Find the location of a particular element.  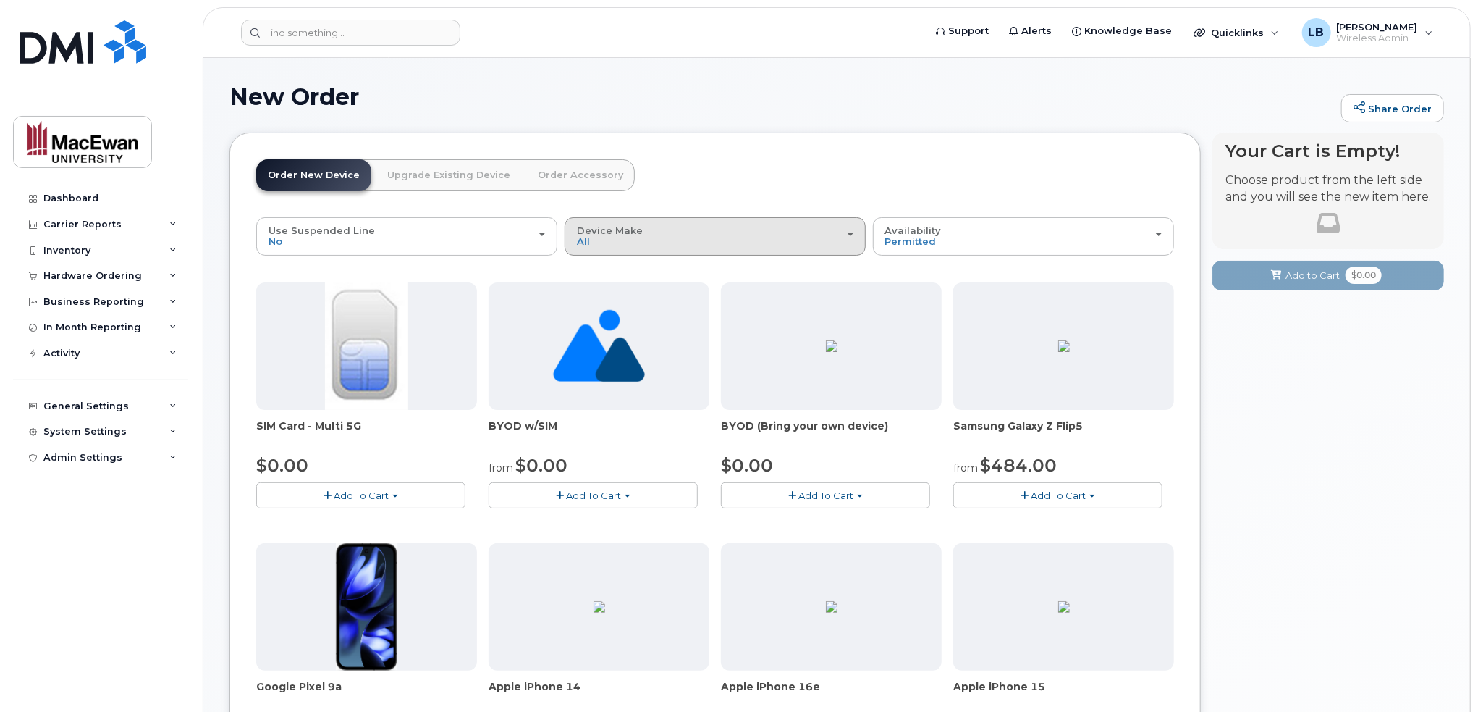

div: Apple iPhone 16e is located at coordinates (831, 693).